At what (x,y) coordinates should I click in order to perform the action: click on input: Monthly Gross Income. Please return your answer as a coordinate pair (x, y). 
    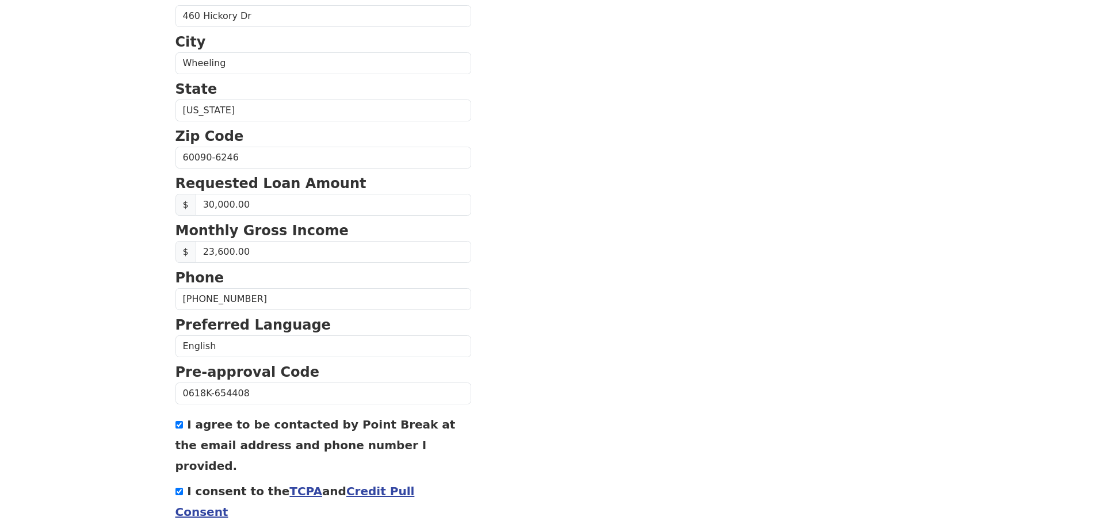
    Looking at the image, I should click on (333, 252).